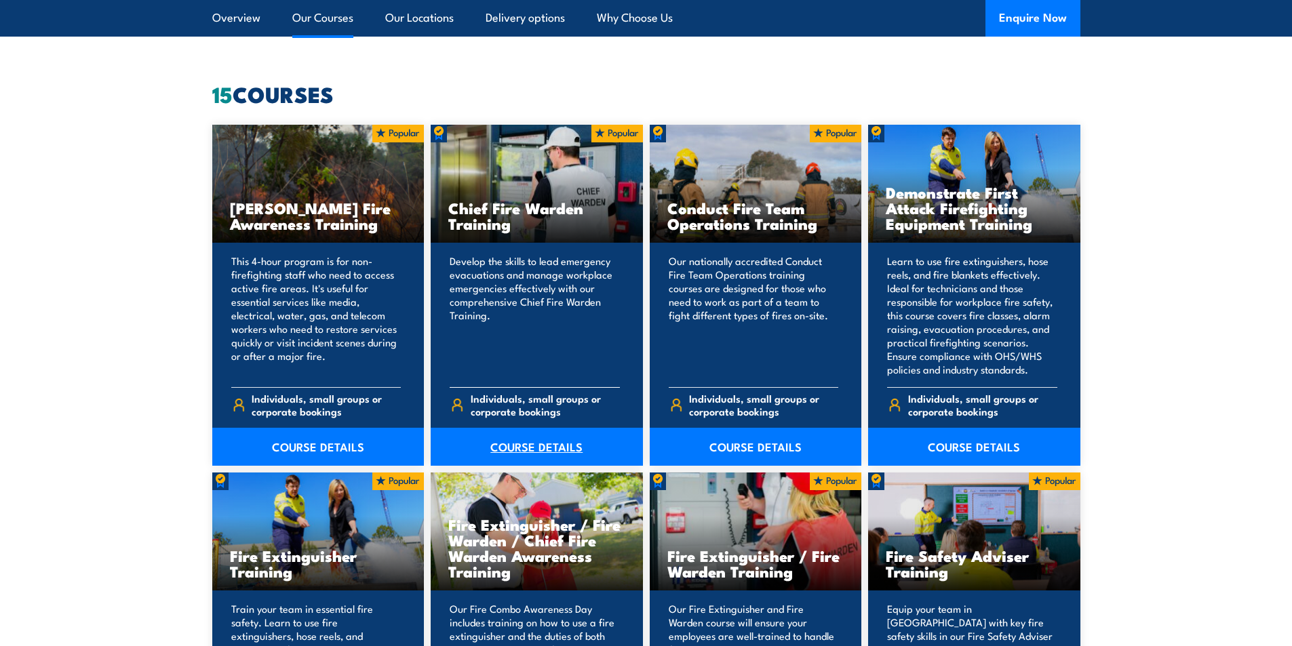  I want to click on h3: Demonstrate First Attack Firefighting Equipment Training, so click(974, 208).